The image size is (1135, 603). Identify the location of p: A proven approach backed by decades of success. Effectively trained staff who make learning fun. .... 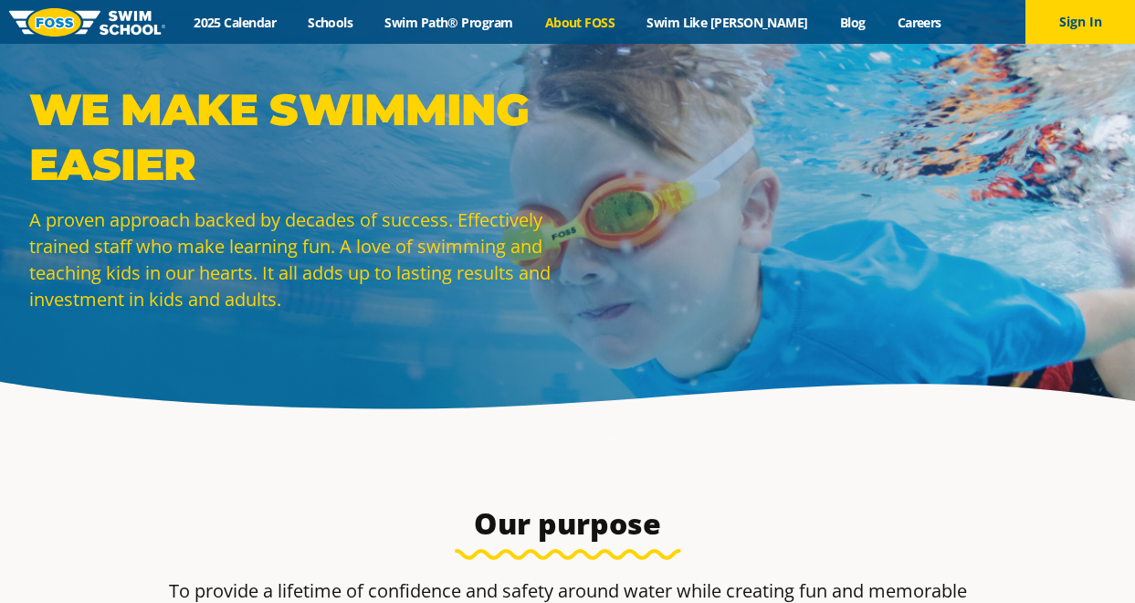
(294, 259).